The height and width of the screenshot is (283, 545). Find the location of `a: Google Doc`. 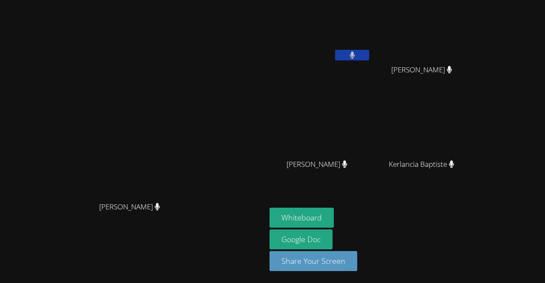

a: Google Doc is located at coordinates (301, 239).